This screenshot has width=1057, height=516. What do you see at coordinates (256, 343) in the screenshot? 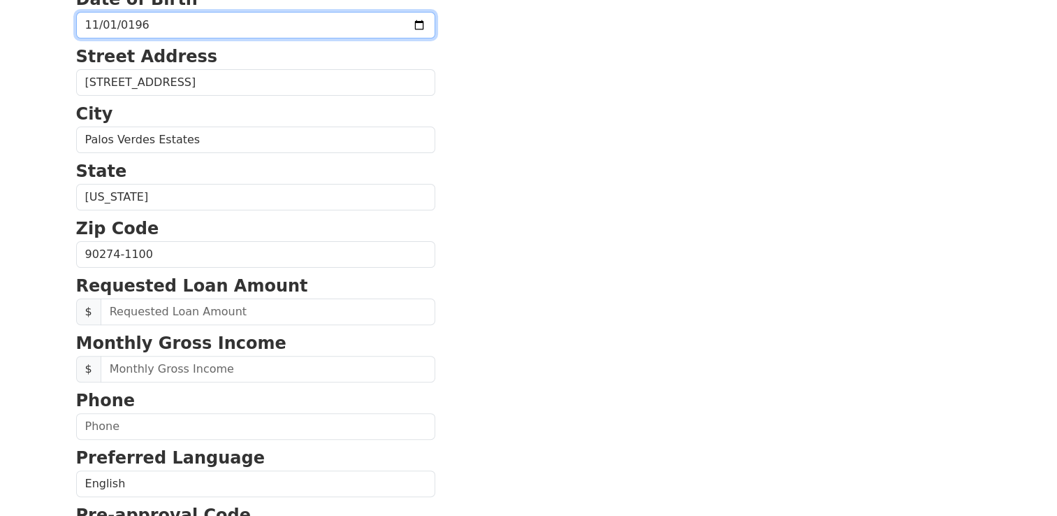
I see `p: Monthly Gross Income` at bounding box center [256, 343].